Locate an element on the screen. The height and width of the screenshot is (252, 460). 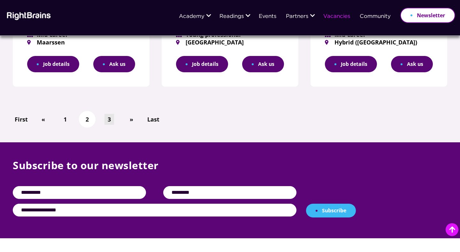
a: Academy is located at coordinates (192, 17).